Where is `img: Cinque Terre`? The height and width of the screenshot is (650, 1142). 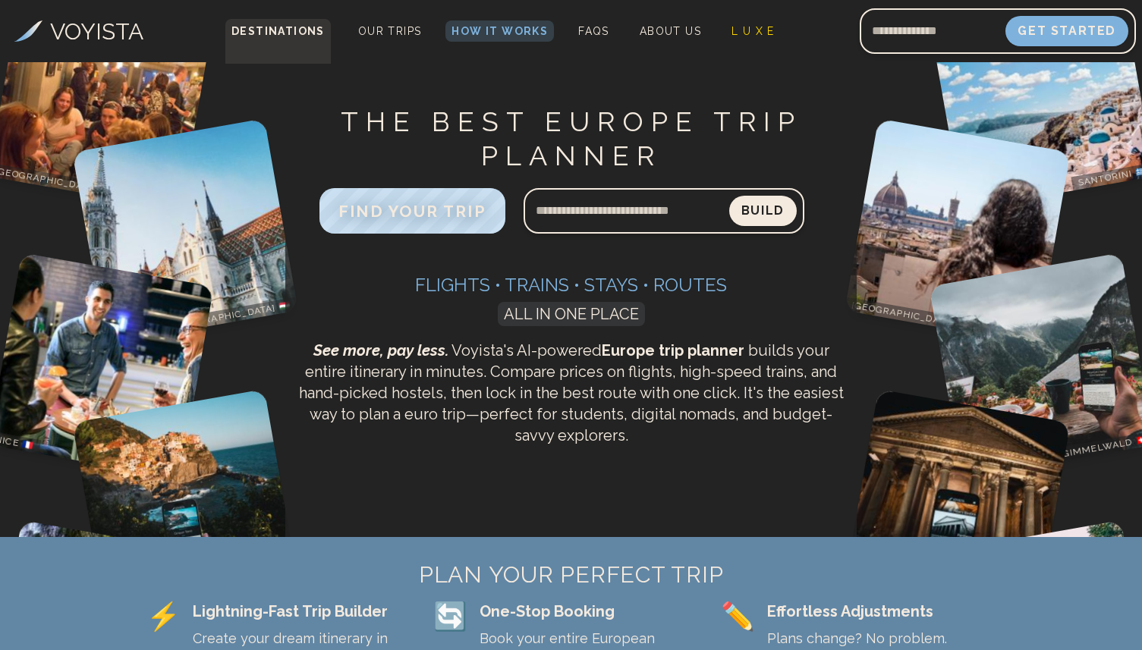 img: Cinque Terre is located at coordinates (185, 502).